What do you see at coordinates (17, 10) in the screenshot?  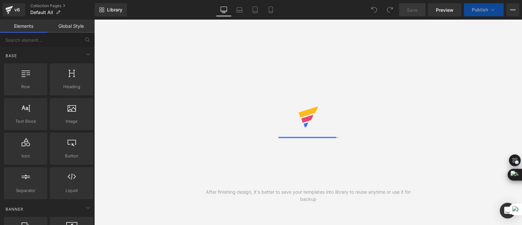 I see `div: v6` at bounding box center [17, 10].